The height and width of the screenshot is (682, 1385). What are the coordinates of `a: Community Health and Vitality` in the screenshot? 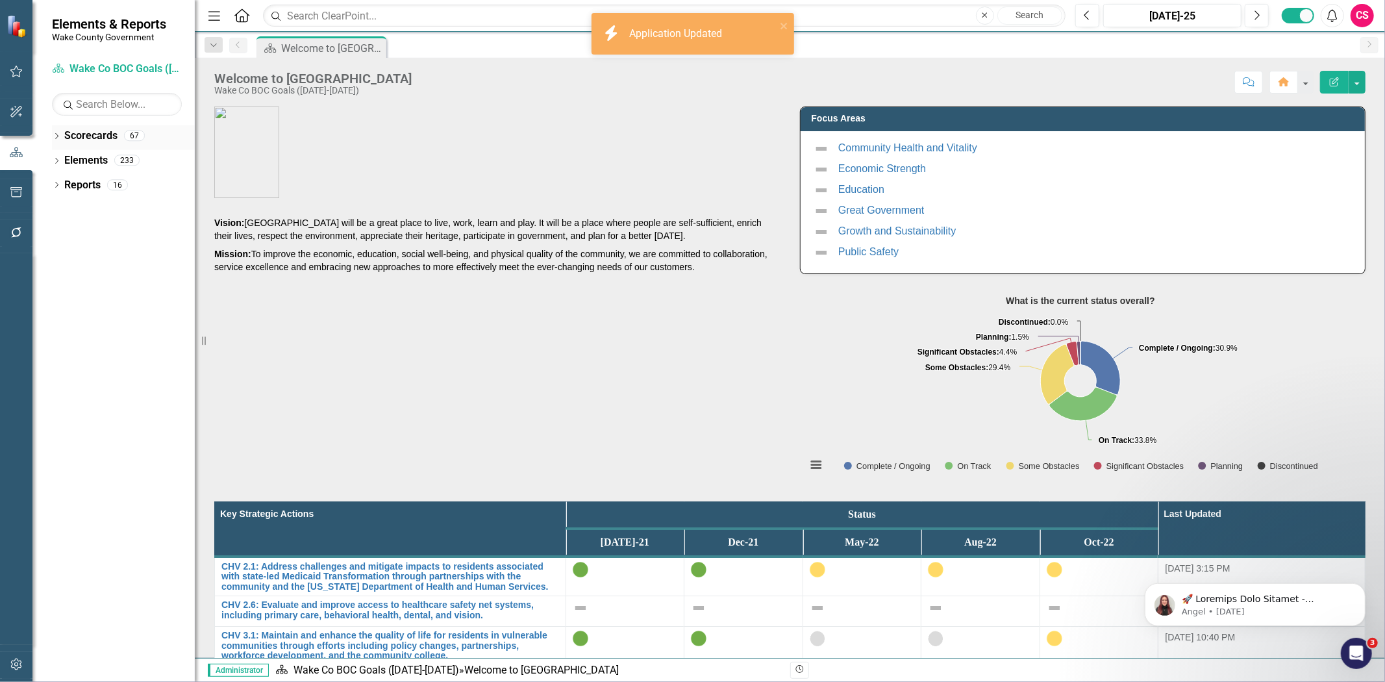 It's located at (908, 148).